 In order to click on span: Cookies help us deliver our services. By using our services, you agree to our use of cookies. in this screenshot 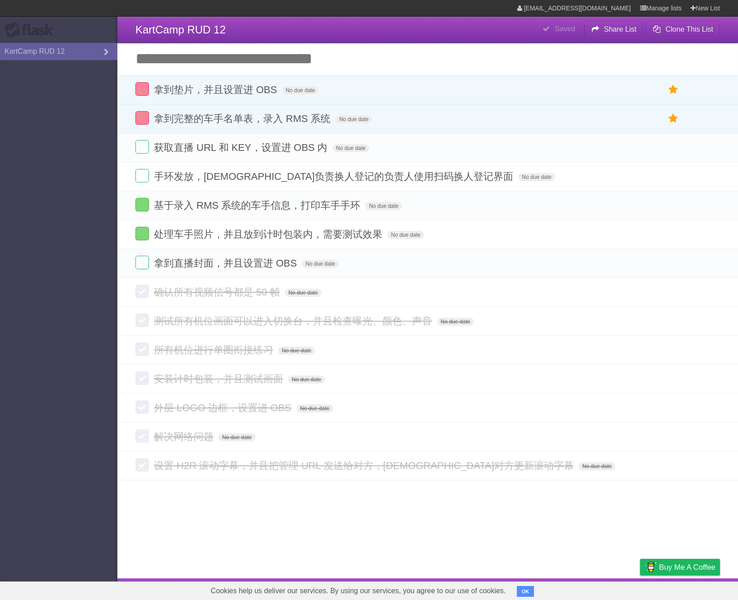, I will do `click(359, 591)`.